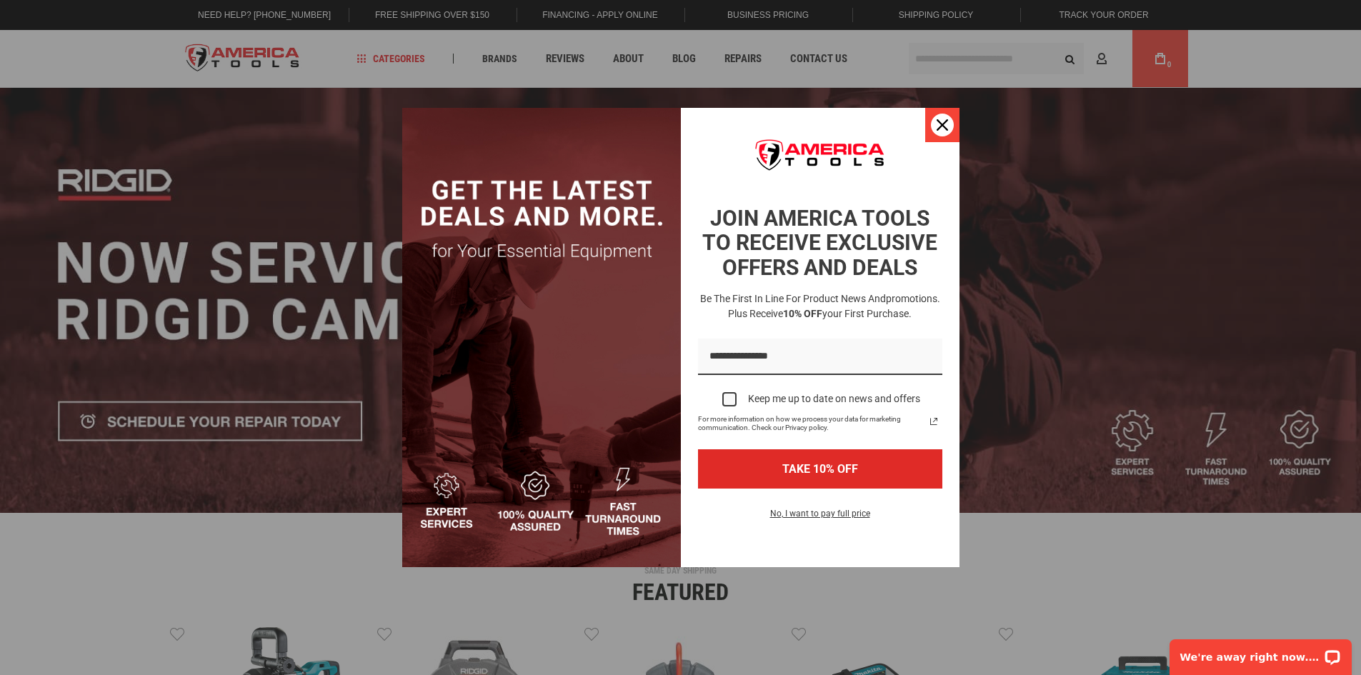  Describe the element at coordinates (802, 314) in the screenshot. I see `strong: 10% OFF` at that location.